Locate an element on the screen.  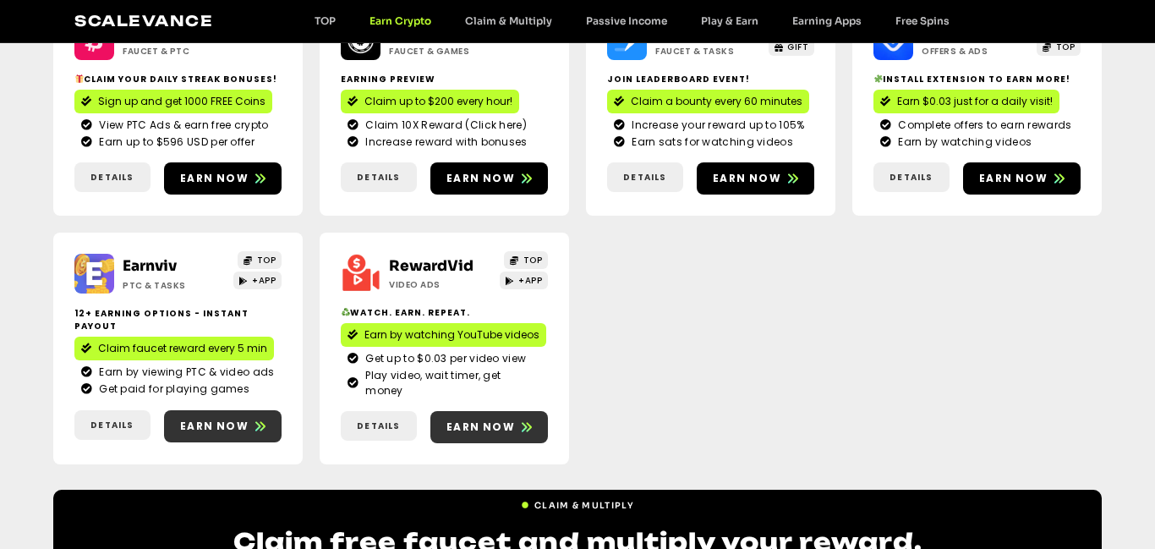
a: Claim up to $200 every hour! is located at coordinates (430, 101).